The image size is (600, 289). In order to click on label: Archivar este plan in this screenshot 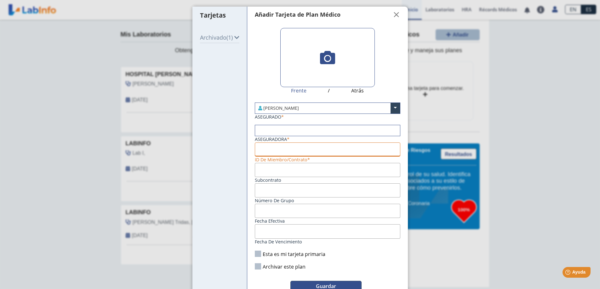, I will do `click(280, 267)`.